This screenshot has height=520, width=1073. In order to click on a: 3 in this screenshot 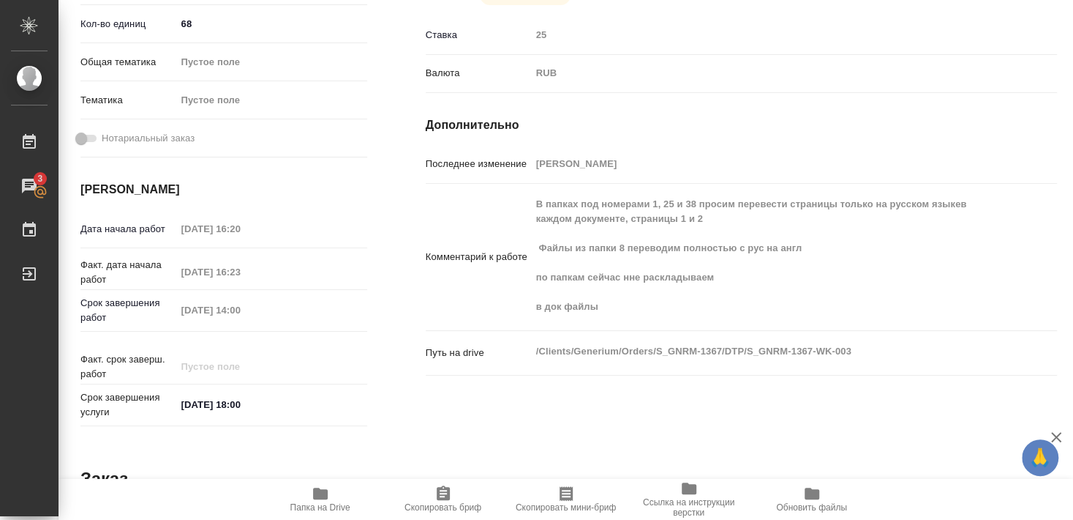, I will do `click(29, 186)`.